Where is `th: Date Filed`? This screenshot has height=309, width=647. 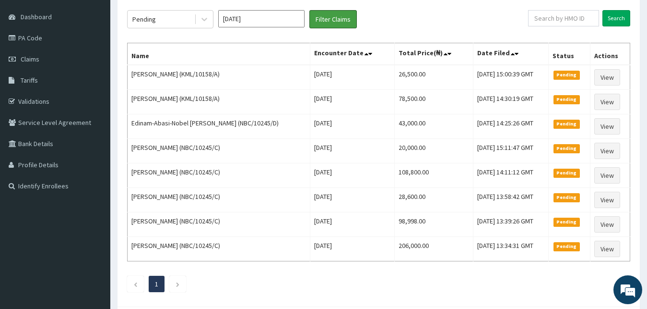 th: Date Filed is located at coordinates (511, 54).